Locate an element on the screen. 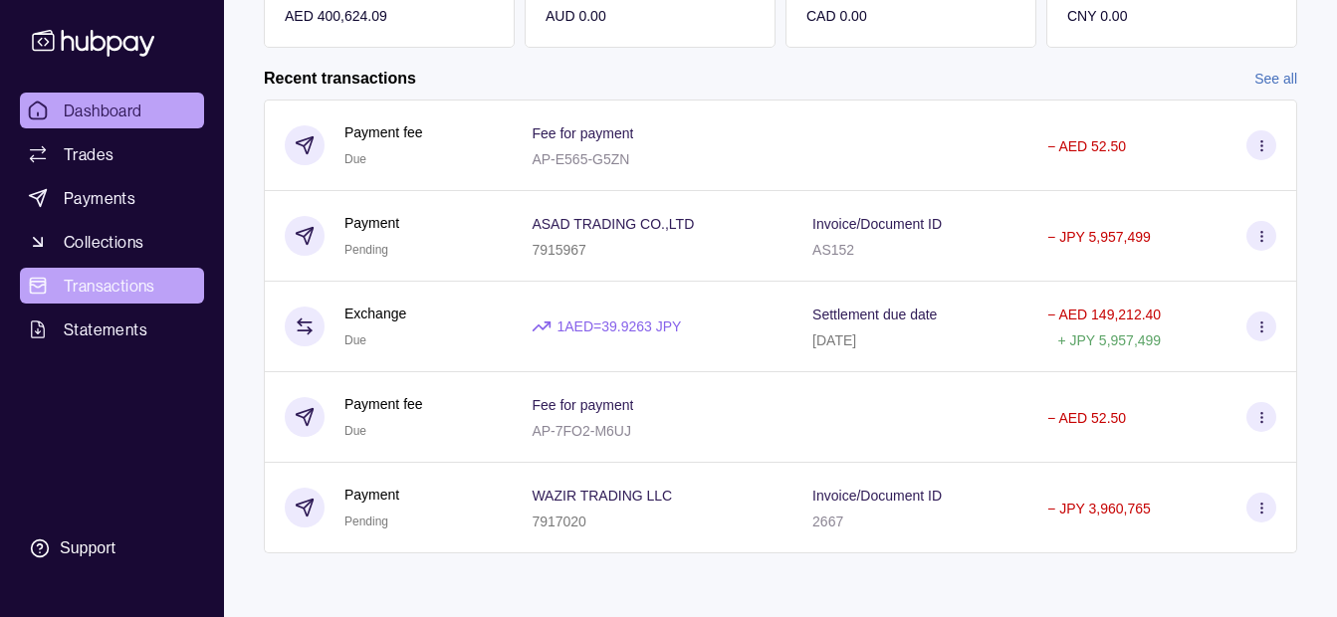  p: WAZIR TRADING LLC is located at coordinates (602, 496).